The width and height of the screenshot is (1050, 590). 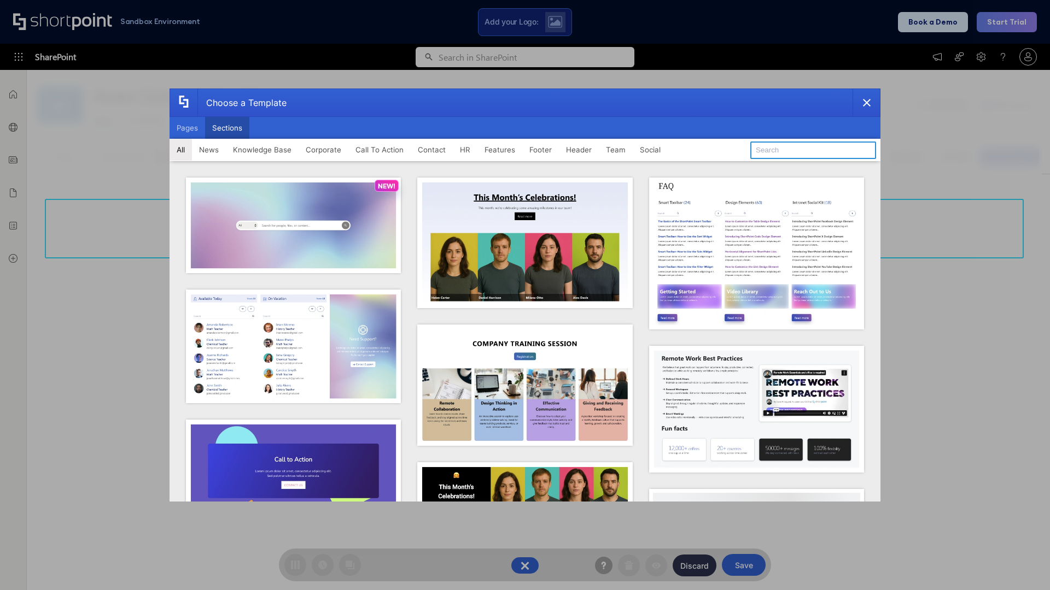 What do you see at coordinates (650, 150) in the screenshot?
I see `button: Social` at bounding box center [650, 150].